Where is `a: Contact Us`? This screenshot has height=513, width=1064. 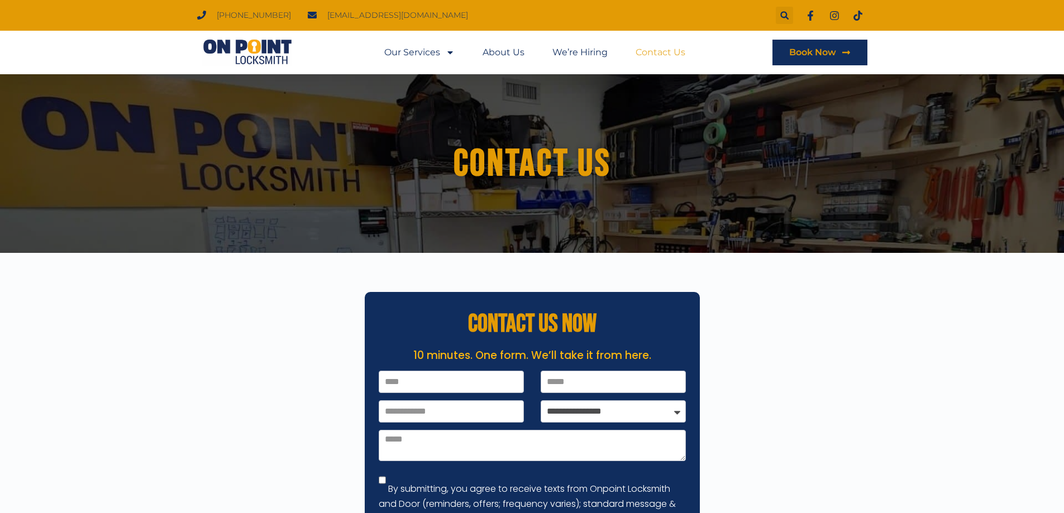 a: Contact Us is located at coordinates (660, 53).